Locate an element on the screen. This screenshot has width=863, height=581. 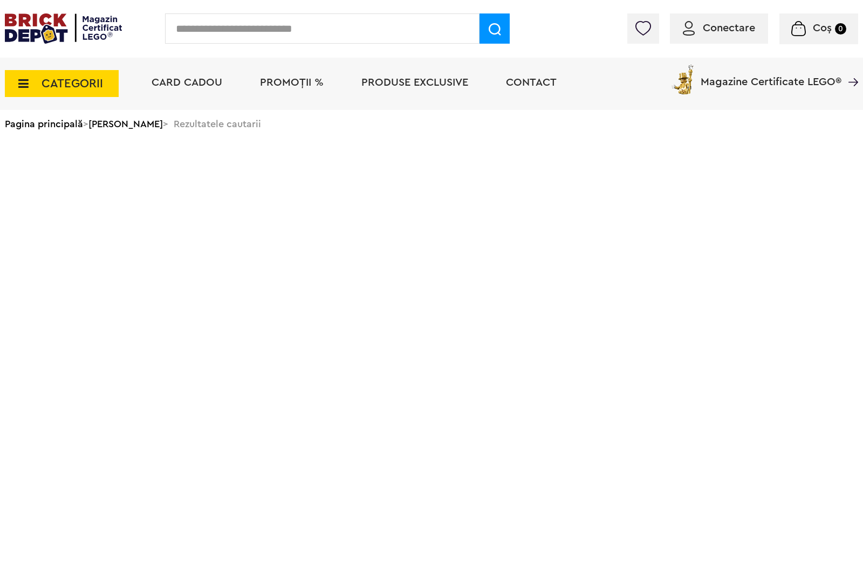
span: Card Cadou is located at coordinates (187, 82).